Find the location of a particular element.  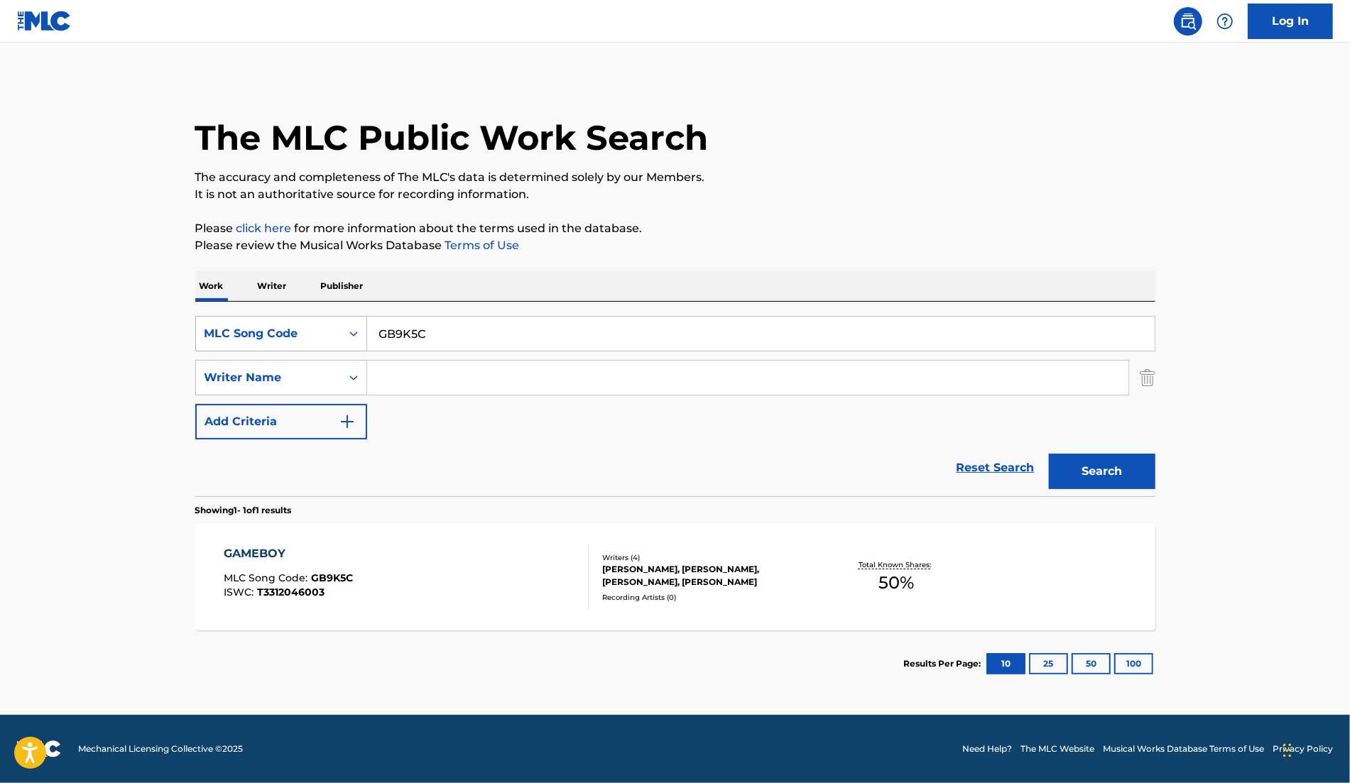

p: Please review the Musical Works Database is located at coordinates (675, 246).